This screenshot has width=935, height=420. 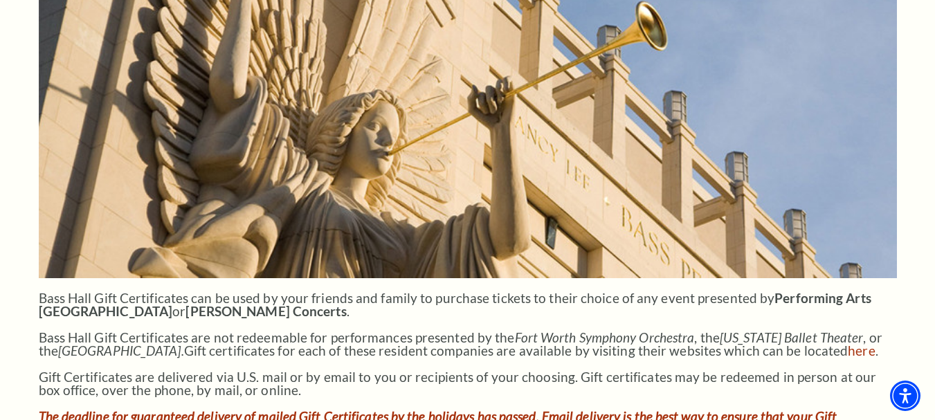 I want to click on em: Fort Worth Symphony Orchestra, so click(x=605, y=337).